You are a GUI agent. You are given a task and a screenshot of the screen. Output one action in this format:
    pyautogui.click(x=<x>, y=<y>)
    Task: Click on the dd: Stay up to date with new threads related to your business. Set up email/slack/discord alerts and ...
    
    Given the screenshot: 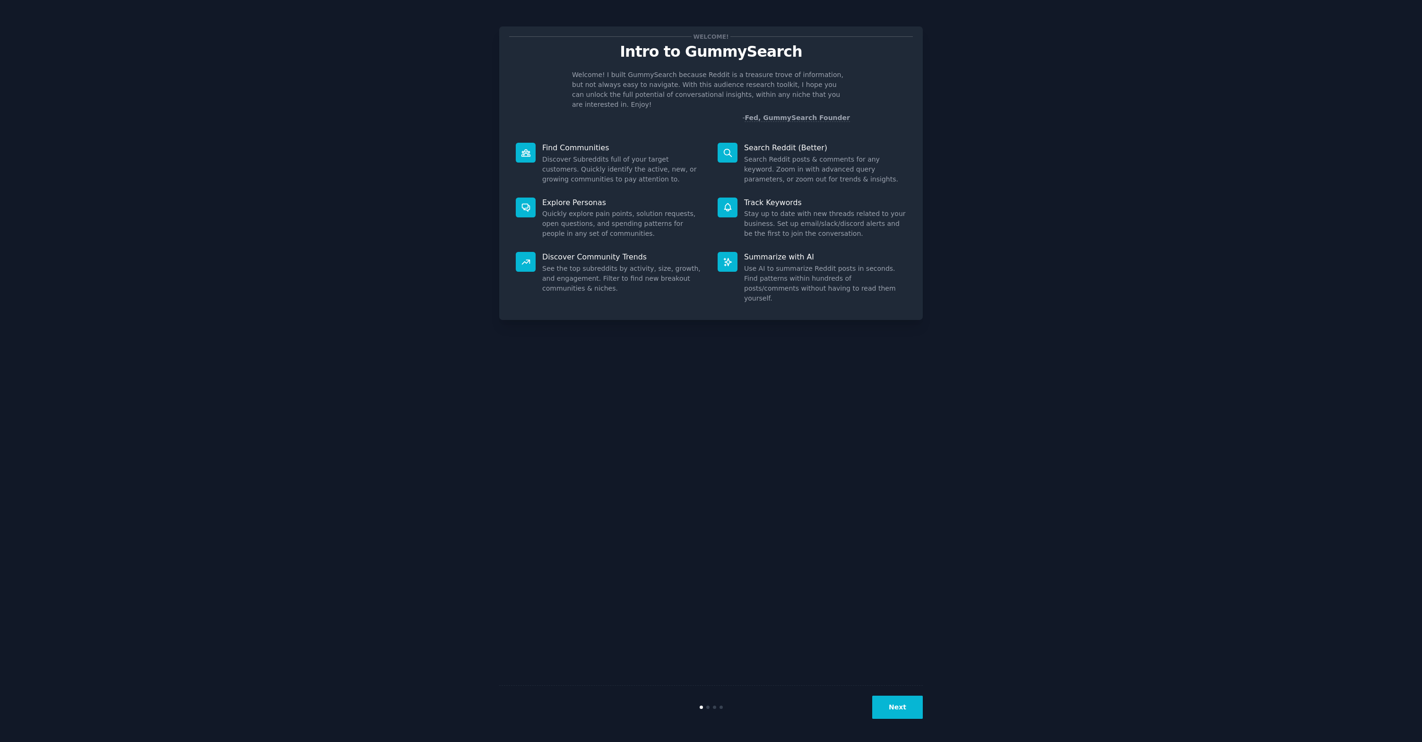 What is the action you would take?
    pyautogui.click(x=825, y=224)
    